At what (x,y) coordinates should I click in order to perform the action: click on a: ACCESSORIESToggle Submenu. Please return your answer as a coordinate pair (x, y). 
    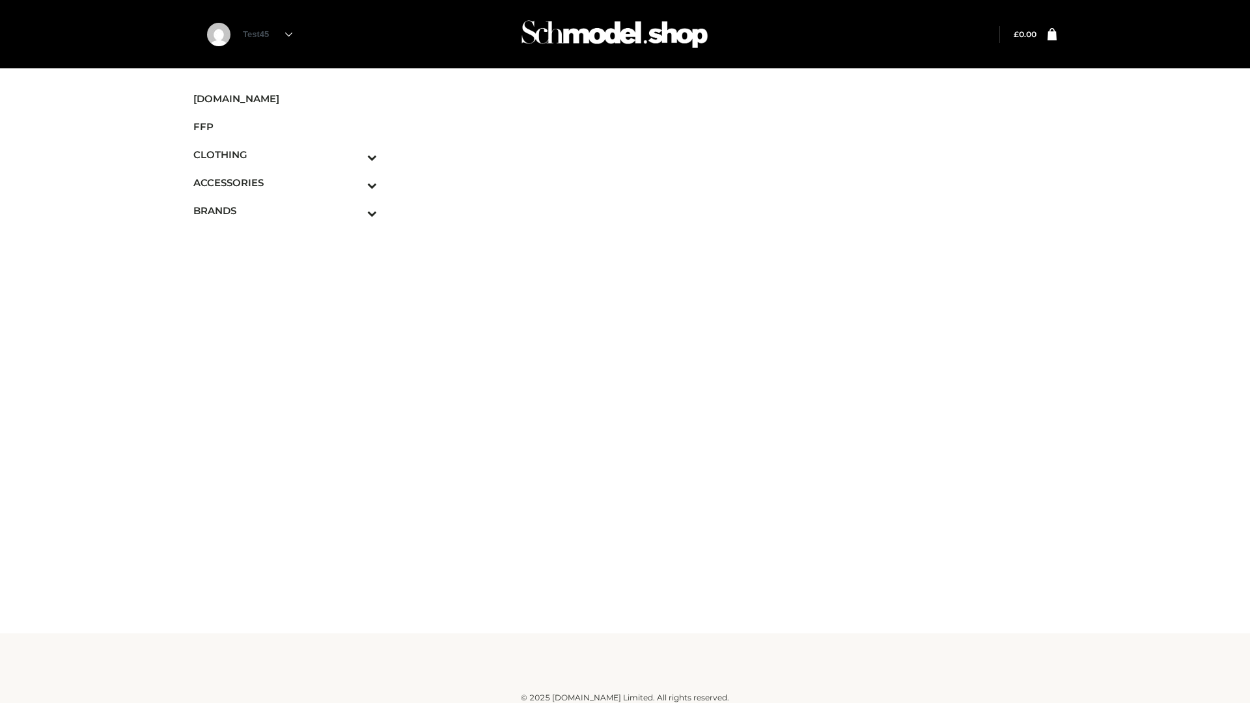
    Looking at the image, I should click on (285, 182).